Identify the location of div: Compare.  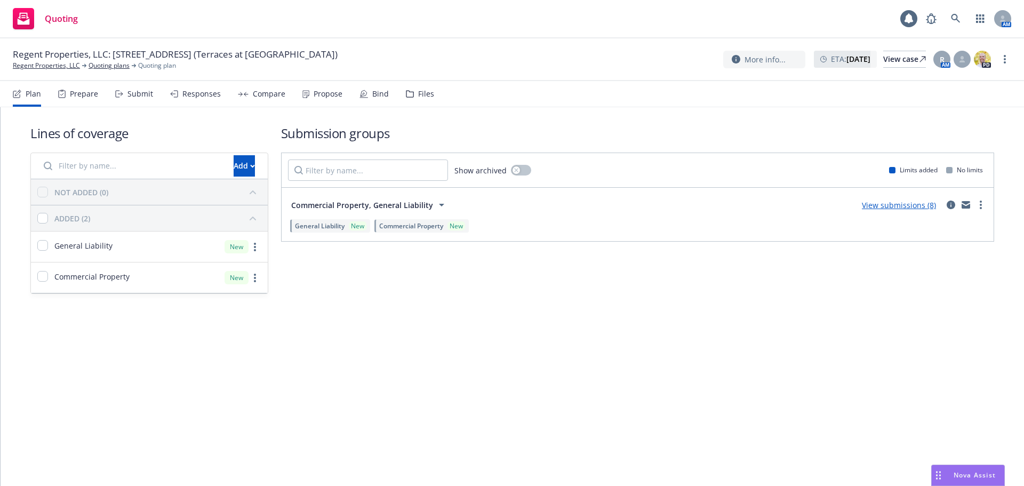
(269, 94).